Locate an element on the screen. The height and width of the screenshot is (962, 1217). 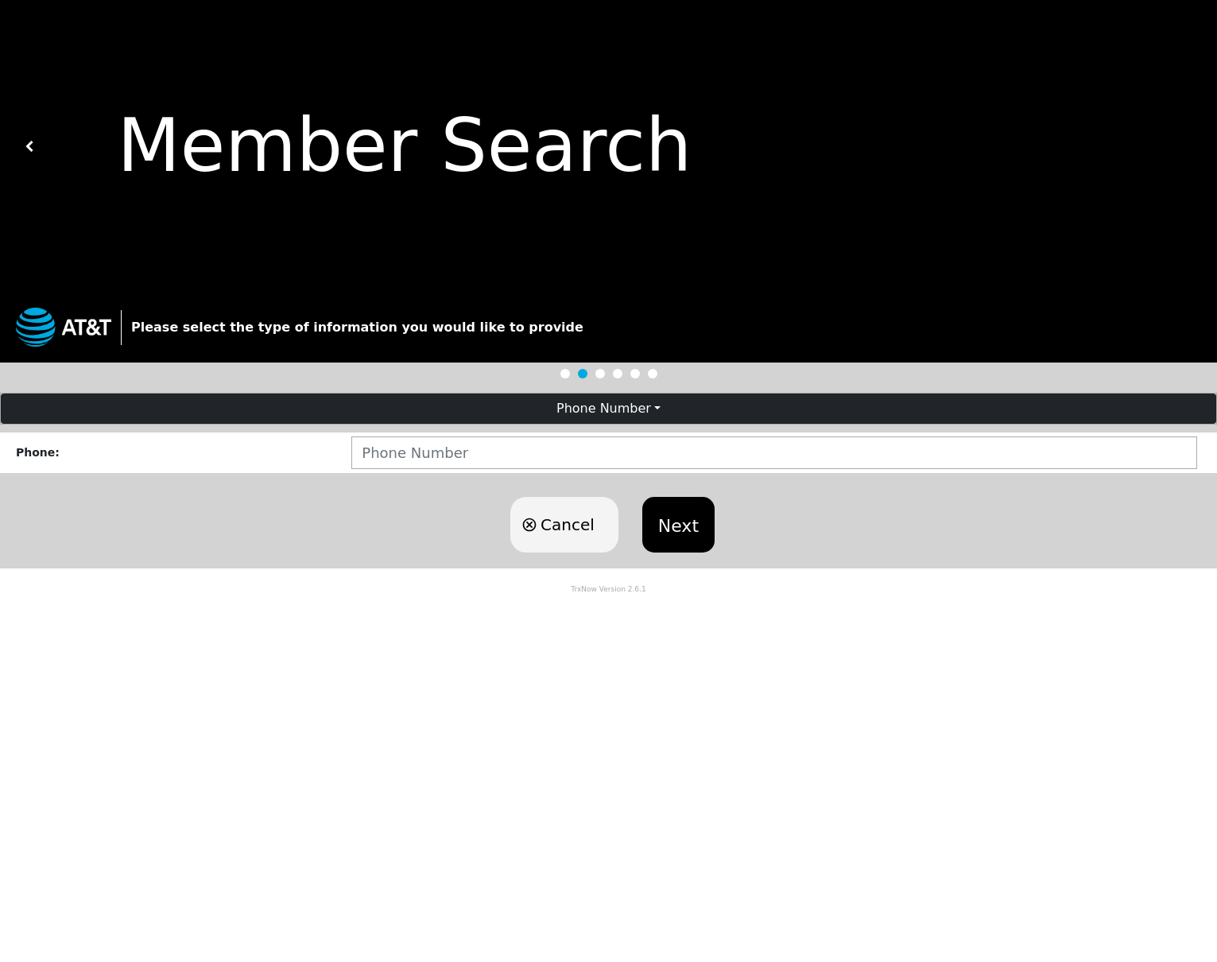
div: Member Search is located at coordinates (614, 146).